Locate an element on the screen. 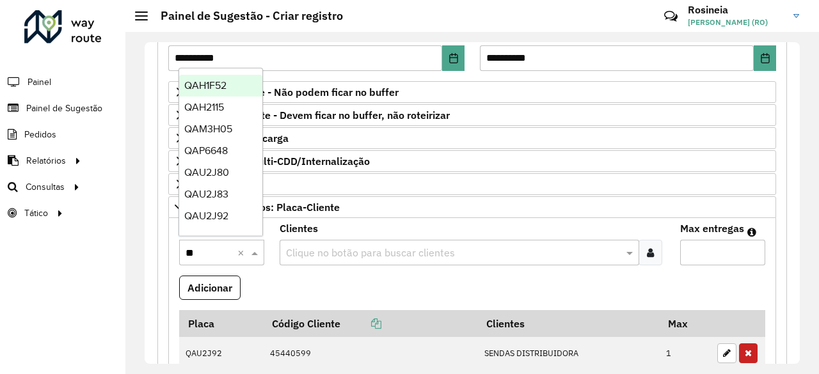 The image size is (819, 374). span: Priorizar Cliente - Não podem ficar no buffer is located at coordinates (294, 92).